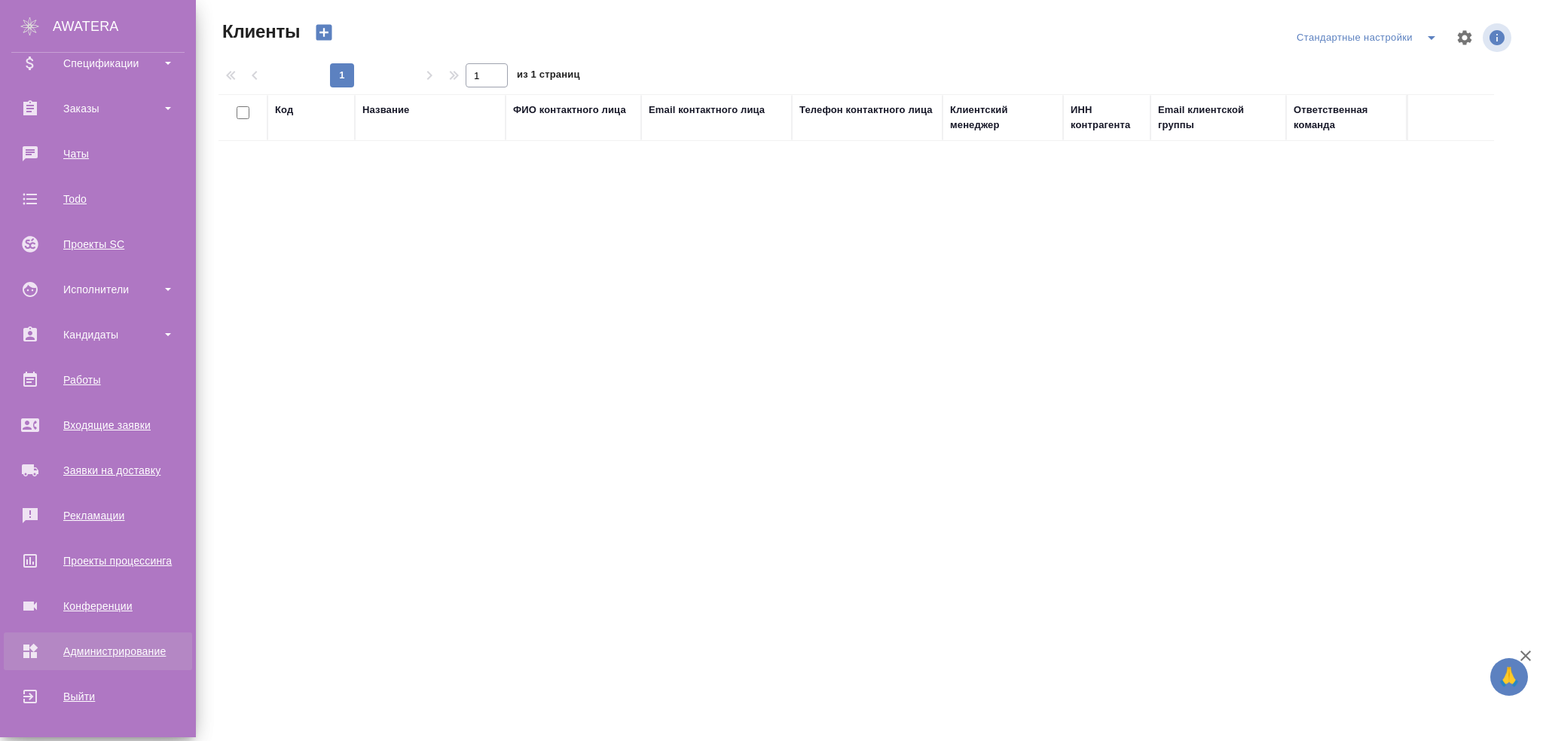 Image resolution: width=1543 pixels, height=741 pixels. I want to click on div: Код, so click(284, 110).